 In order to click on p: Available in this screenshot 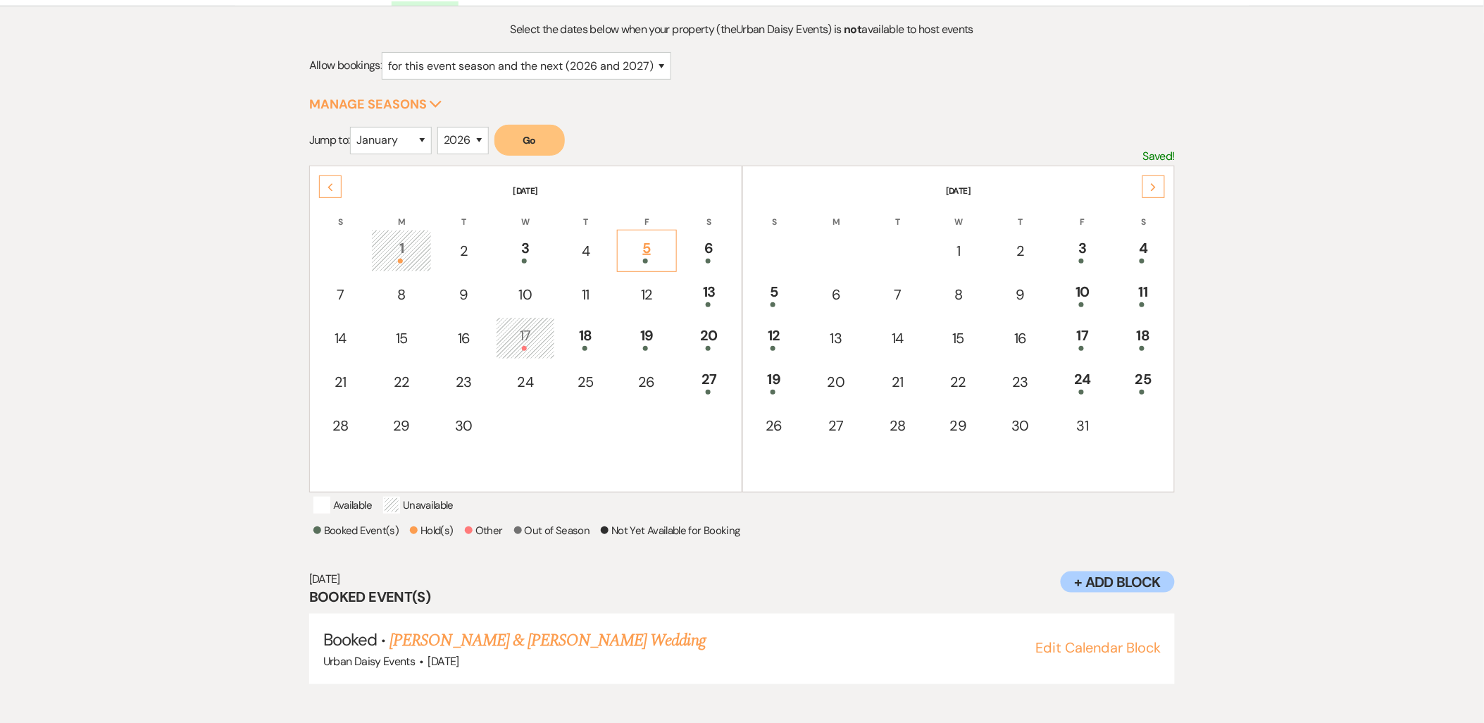, I will do `click(342, 505)`.